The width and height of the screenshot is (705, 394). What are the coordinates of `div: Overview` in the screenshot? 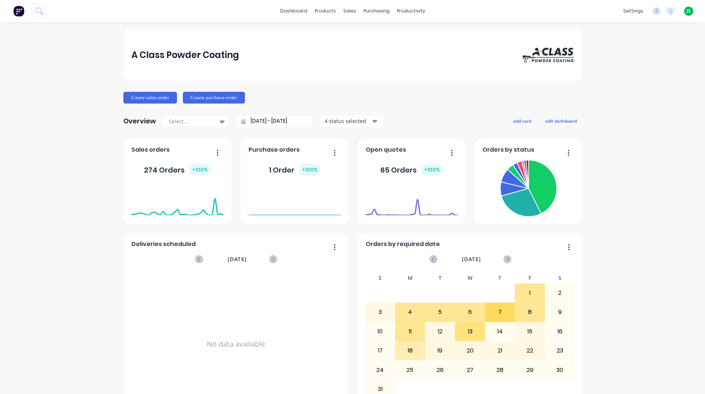 It's located at (139, 121).